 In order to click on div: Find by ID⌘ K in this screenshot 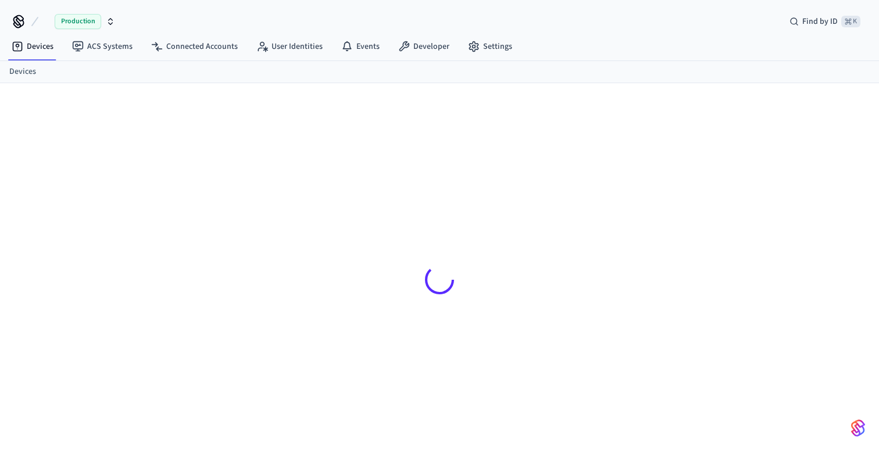, I will do `click(825, 22)`.